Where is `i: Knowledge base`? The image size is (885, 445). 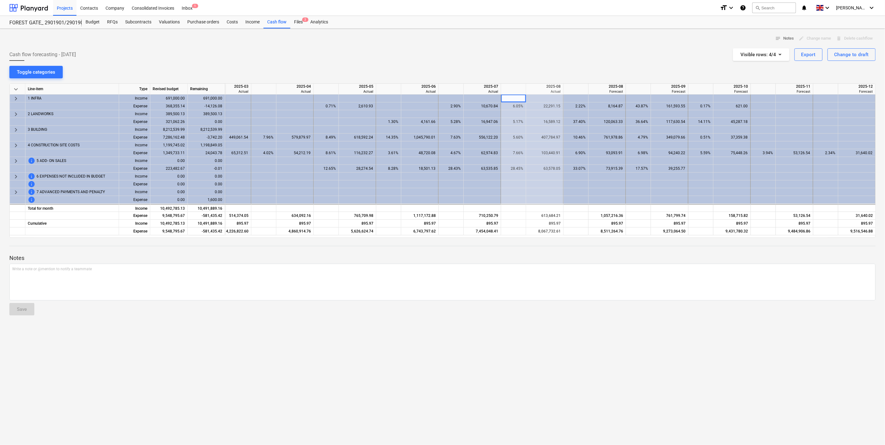
i: Knowledge base is located at coordinates (743, 8).